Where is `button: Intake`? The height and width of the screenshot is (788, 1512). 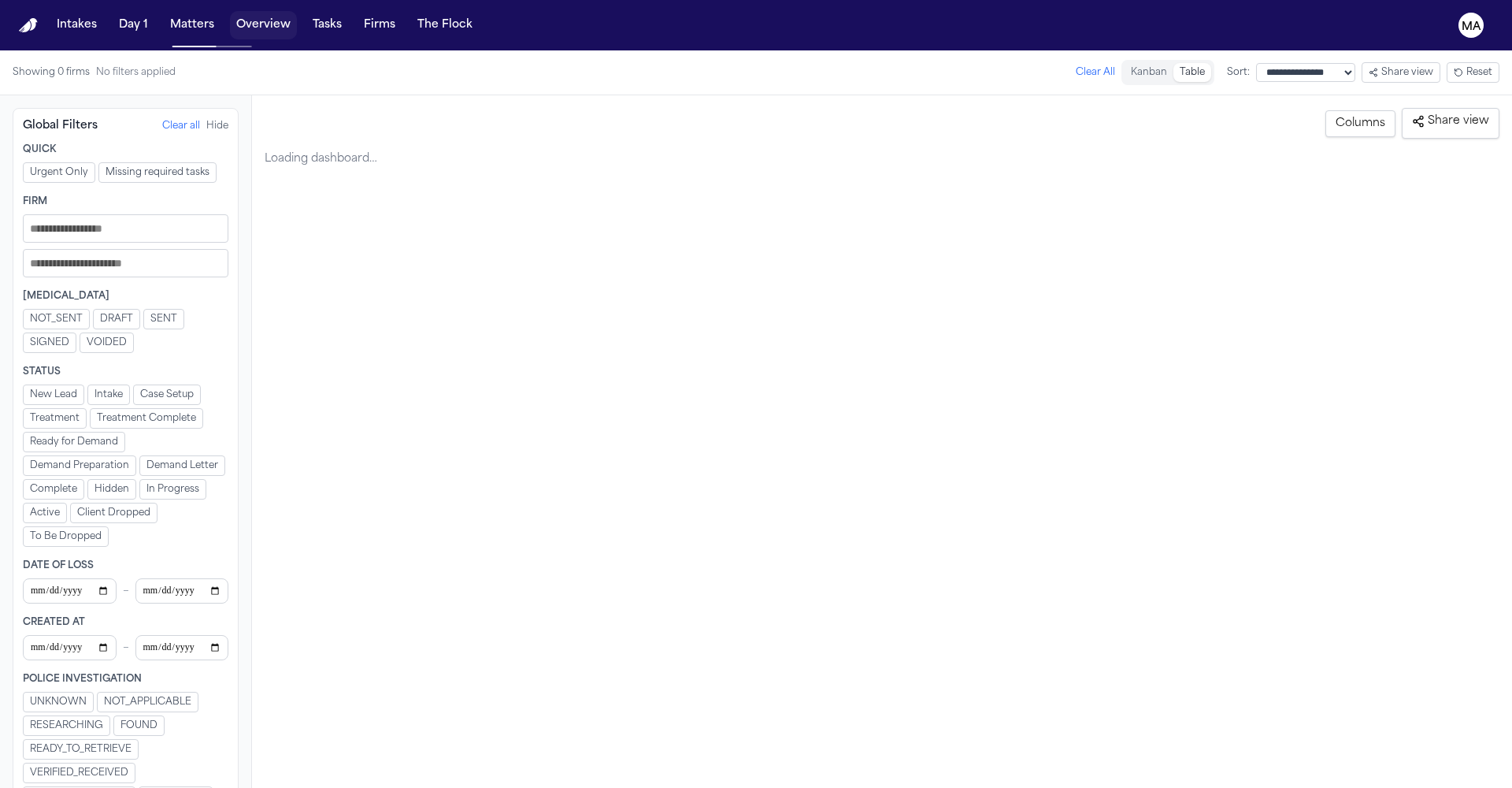 button: Intake is located at coordinates (109, 395).